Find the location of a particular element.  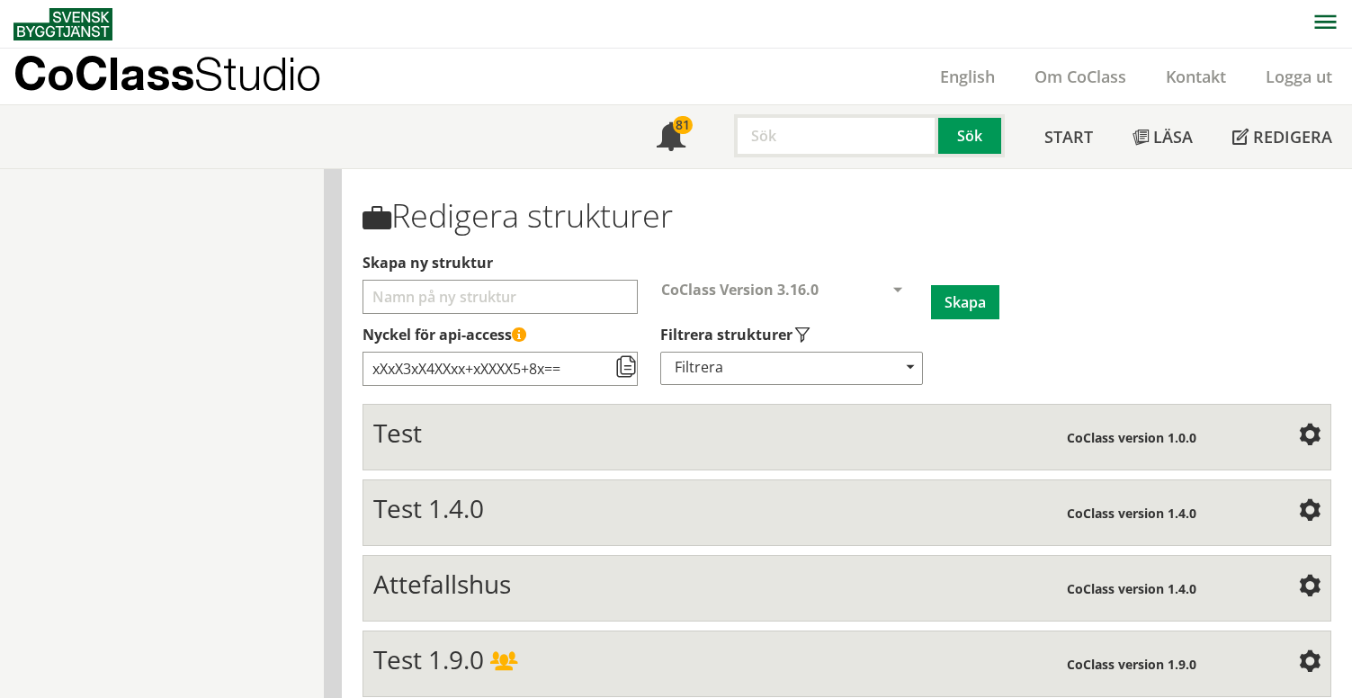

span: Test 1.9.0 is located at coordinates (428, 659).